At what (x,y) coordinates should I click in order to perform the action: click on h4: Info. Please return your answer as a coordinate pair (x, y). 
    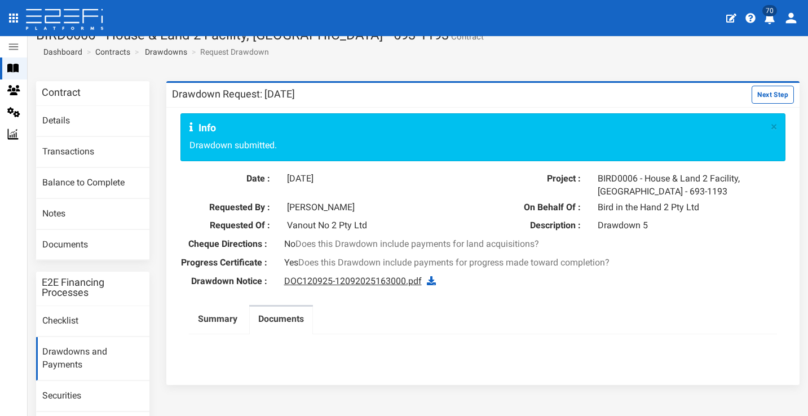
    Looking at the image, I should click on (477, 128).